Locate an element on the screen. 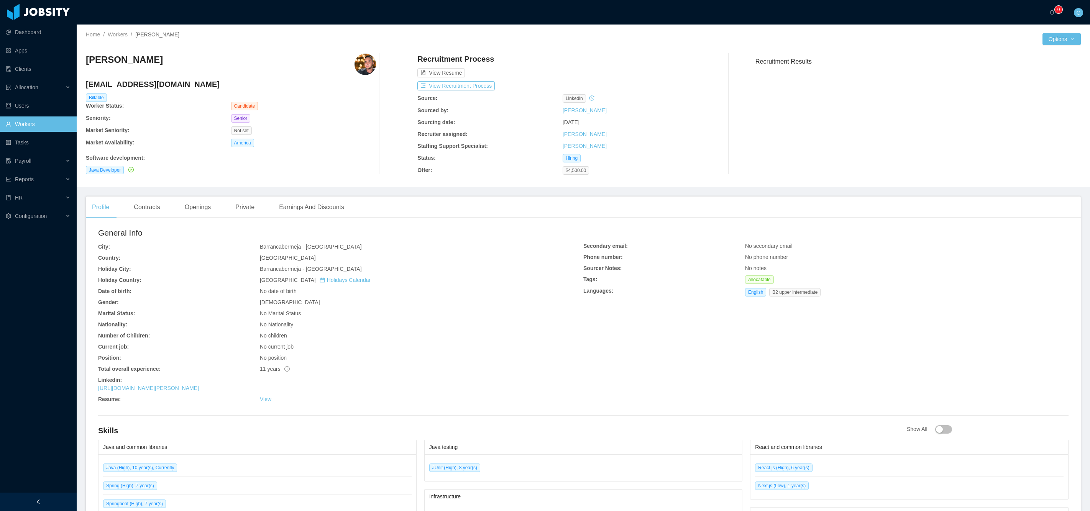 Image resolution: width=1090 pixels, height=511 pixels. span: 11 years is located at coordinates (275, 369).